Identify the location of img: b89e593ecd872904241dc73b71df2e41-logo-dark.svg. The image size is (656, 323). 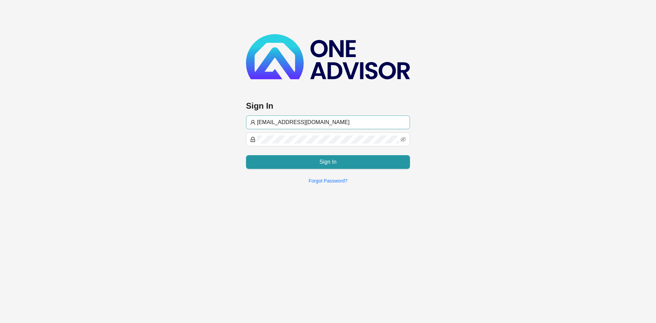
(328, 57).